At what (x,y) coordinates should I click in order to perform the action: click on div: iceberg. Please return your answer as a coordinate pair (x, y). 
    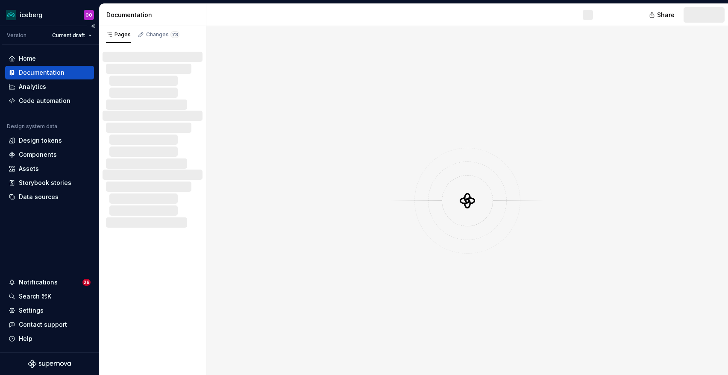
    Looking at the image, I should click on (31, 15).